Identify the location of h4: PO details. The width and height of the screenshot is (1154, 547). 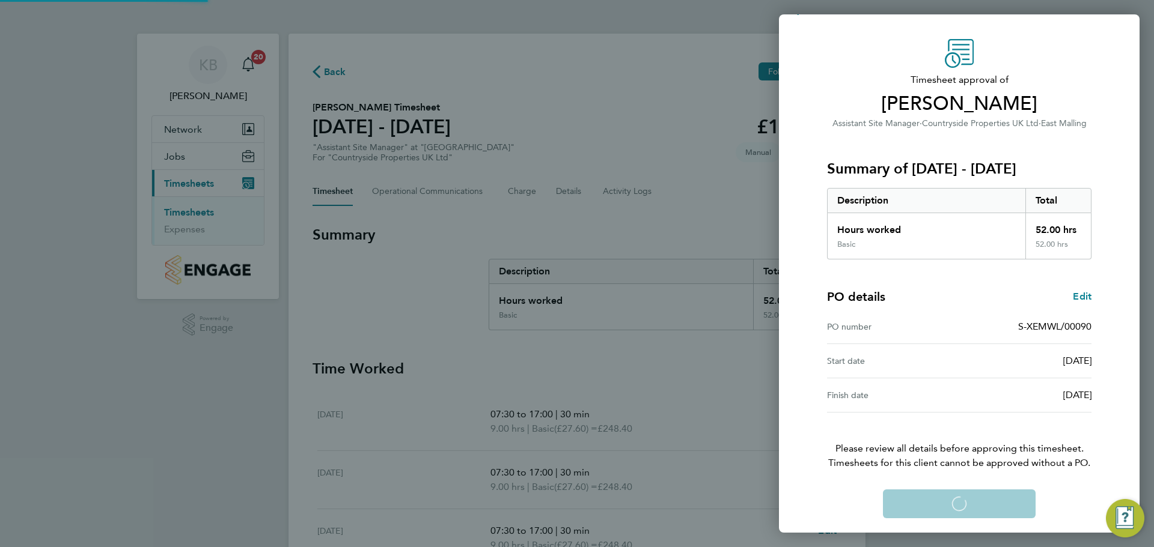
(856, 297).